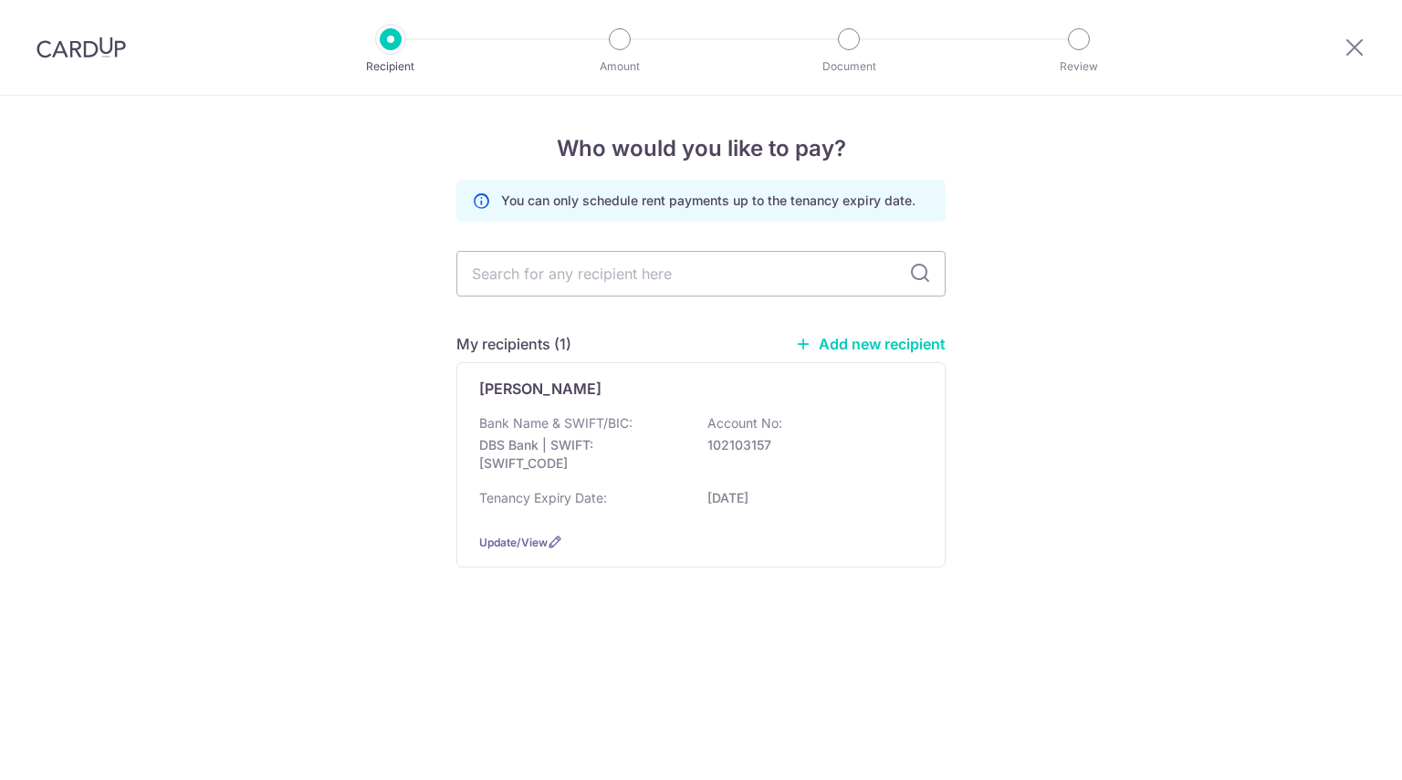 The height and width of the screenshot is (780, 1402). What do you see at coordinates (556, 424) in the screenshot?
I see `p: Bank Name & SWIFT/BIC:` at bounding box center [556, 424].